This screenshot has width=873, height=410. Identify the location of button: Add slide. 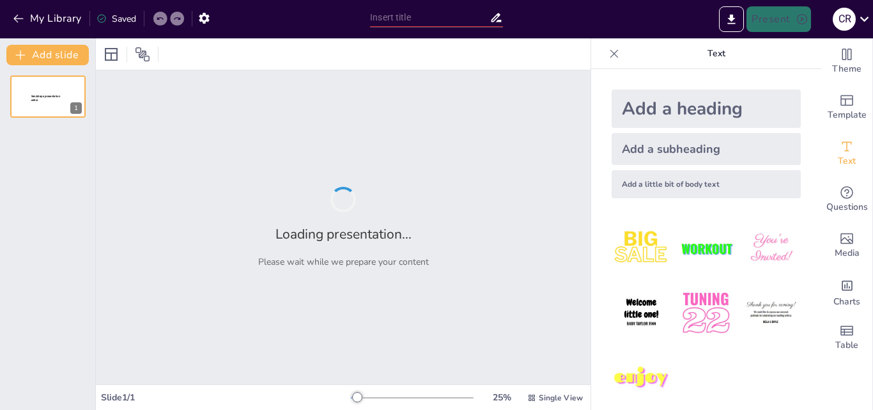
(47, 55).